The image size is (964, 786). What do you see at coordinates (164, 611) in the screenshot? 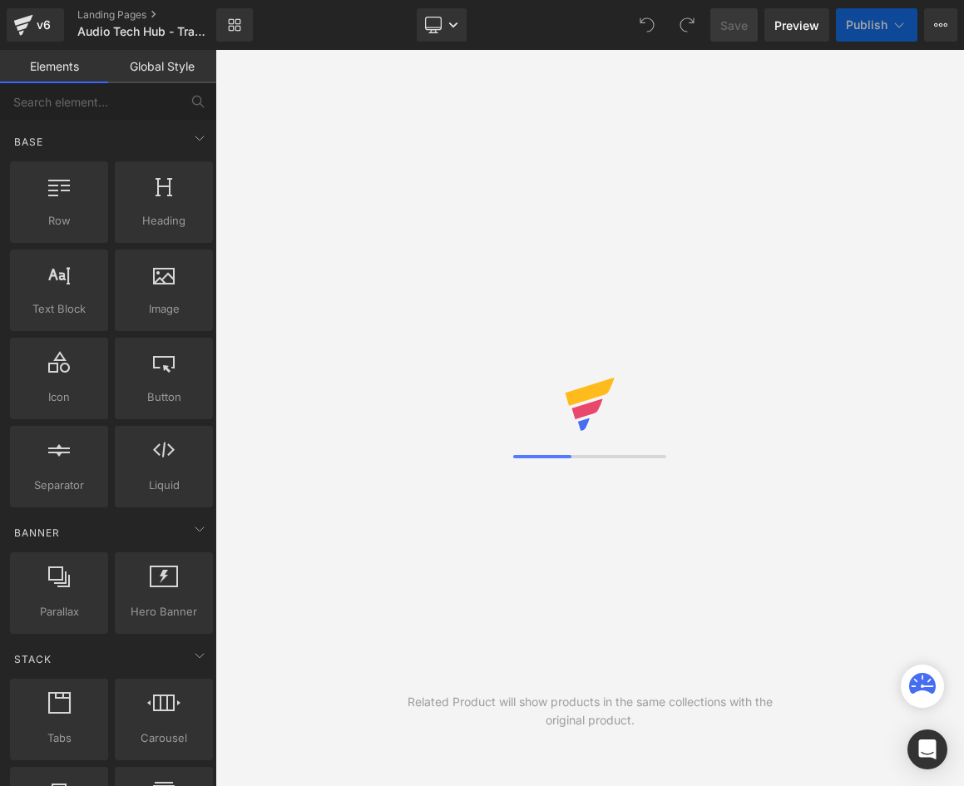
I see `span: Hero Banner` at bounding box center [164, 611].